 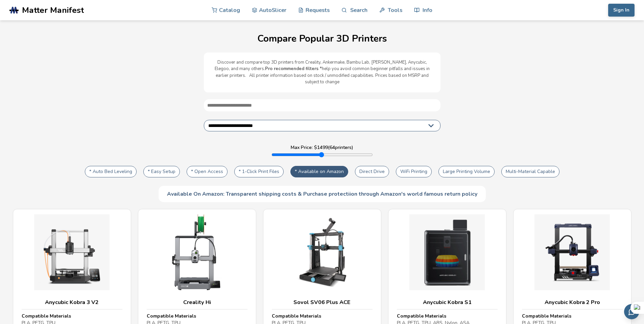 I want to click on button: WiFi Printing, so click(x=414, y=171).